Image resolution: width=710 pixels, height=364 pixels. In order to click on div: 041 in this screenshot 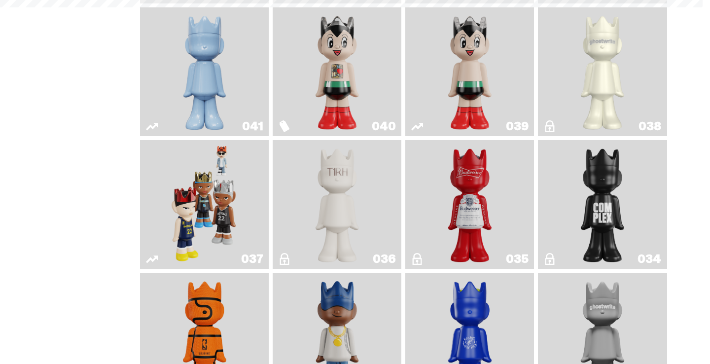, I will do `click(252, 126)`.